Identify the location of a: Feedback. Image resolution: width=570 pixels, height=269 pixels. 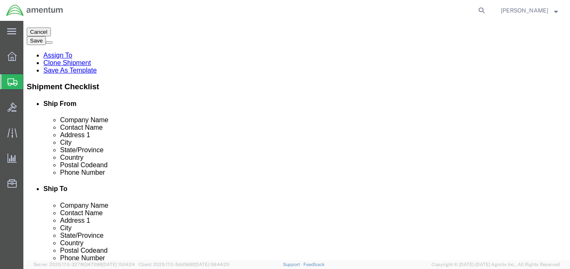
(314, 265).